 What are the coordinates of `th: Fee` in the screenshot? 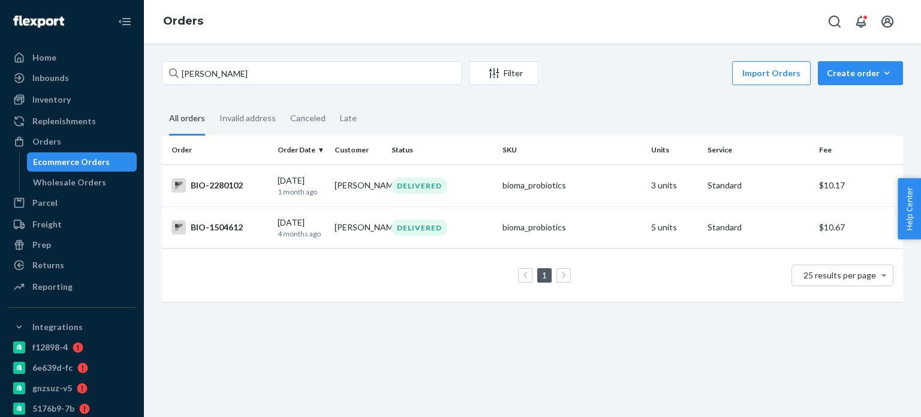 It's located at (858, 150).